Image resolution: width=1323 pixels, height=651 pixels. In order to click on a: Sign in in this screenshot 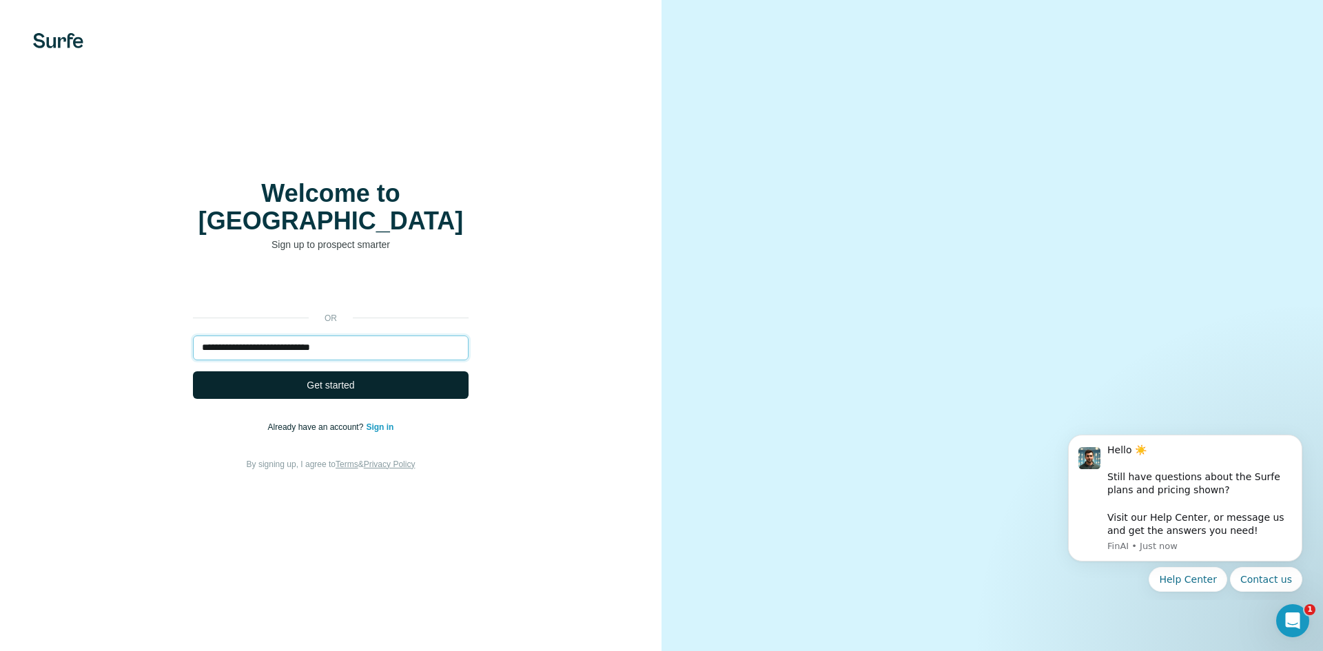, I will do `click(380, 427)`.